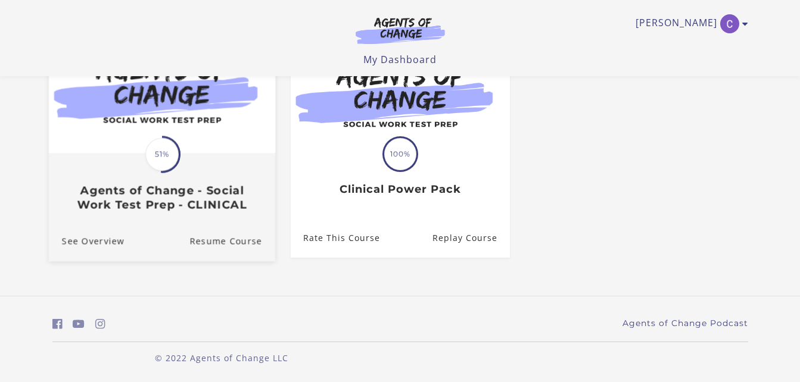  Describe the element at coordinates (400, 189) in the screenshot. I see `h3: Clinical Power Pack` at that location.